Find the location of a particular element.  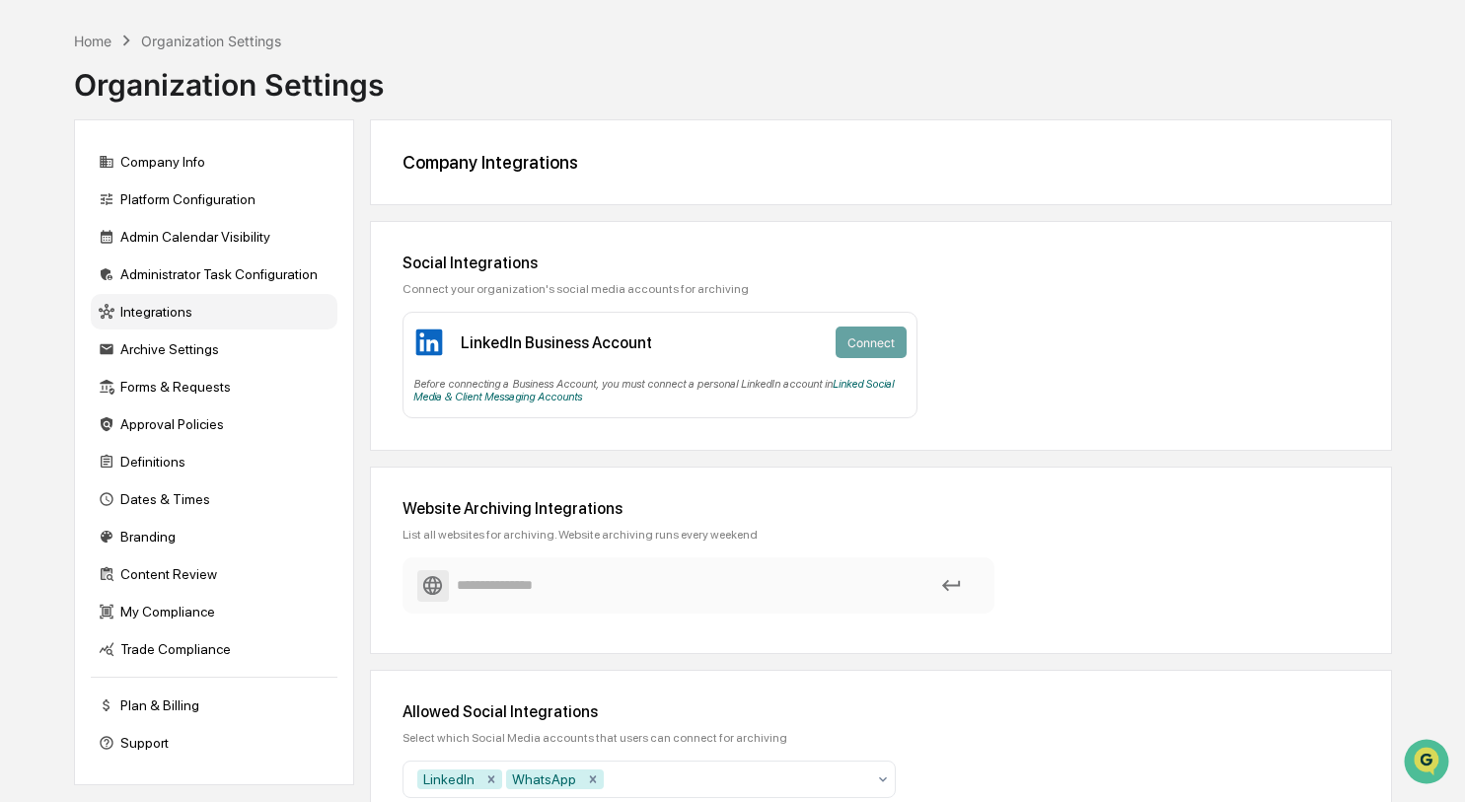

span: Attestations is located at coordinates (203, 258).